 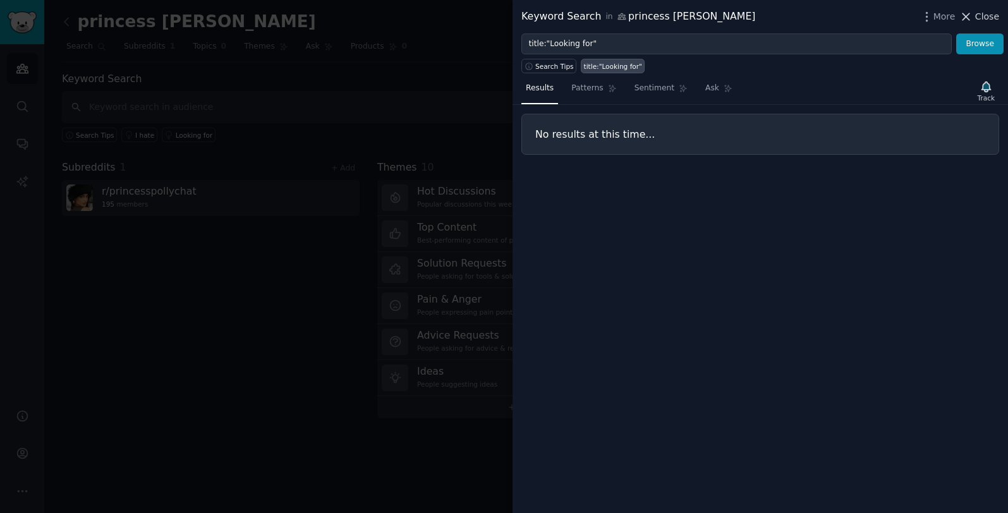 What do you see at coordinates (712, 89) in the screenshot?
I see `span: Ask` at bounding box center [712, 89].